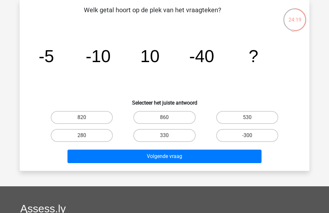 The image size is (329, 213). What do you see at coordinates (98, 56) in the screenshot?
I see `tspan: -10` at bounding box center [98, 56].